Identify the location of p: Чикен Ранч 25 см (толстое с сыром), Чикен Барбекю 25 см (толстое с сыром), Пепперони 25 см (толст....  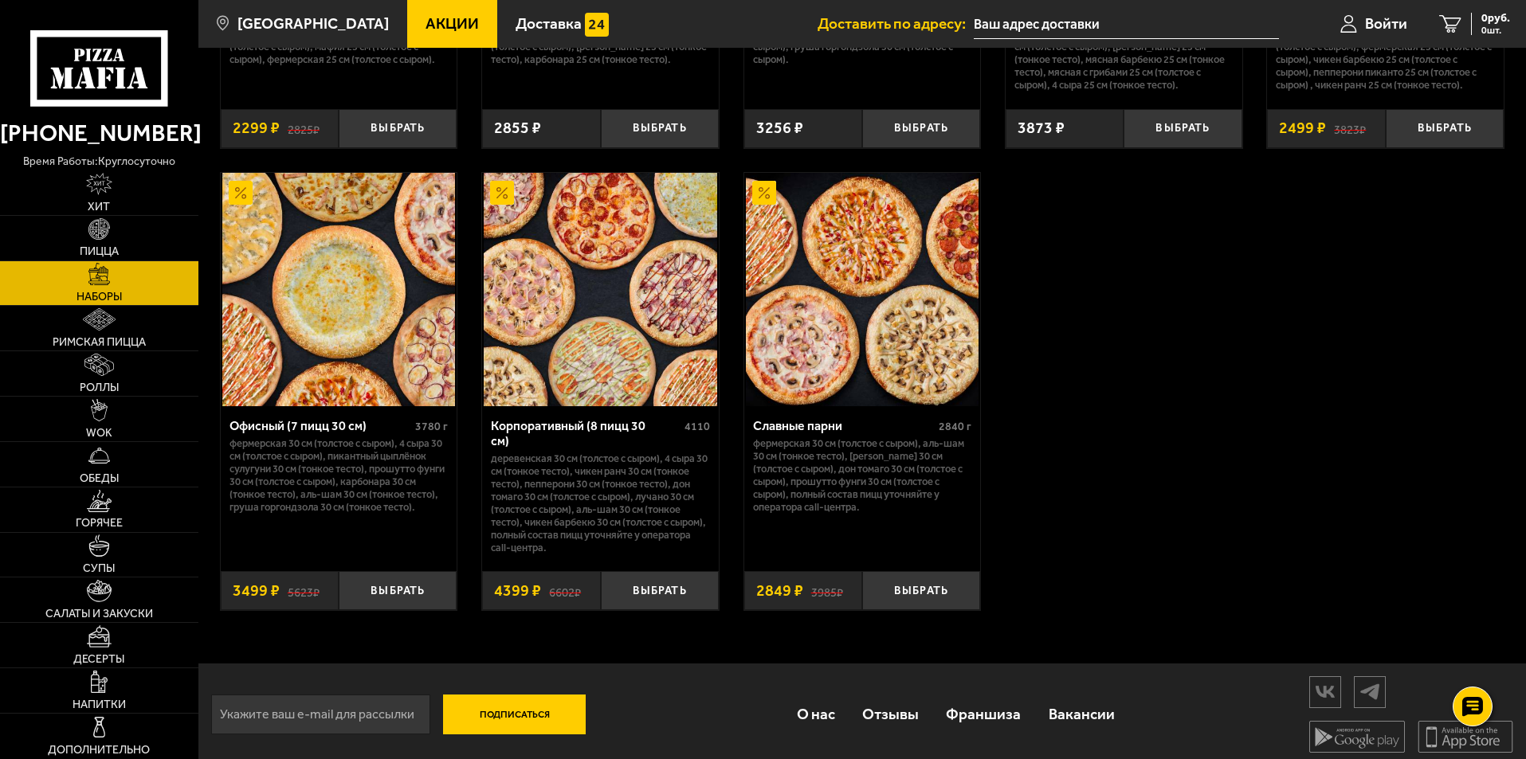
(1123, 53).